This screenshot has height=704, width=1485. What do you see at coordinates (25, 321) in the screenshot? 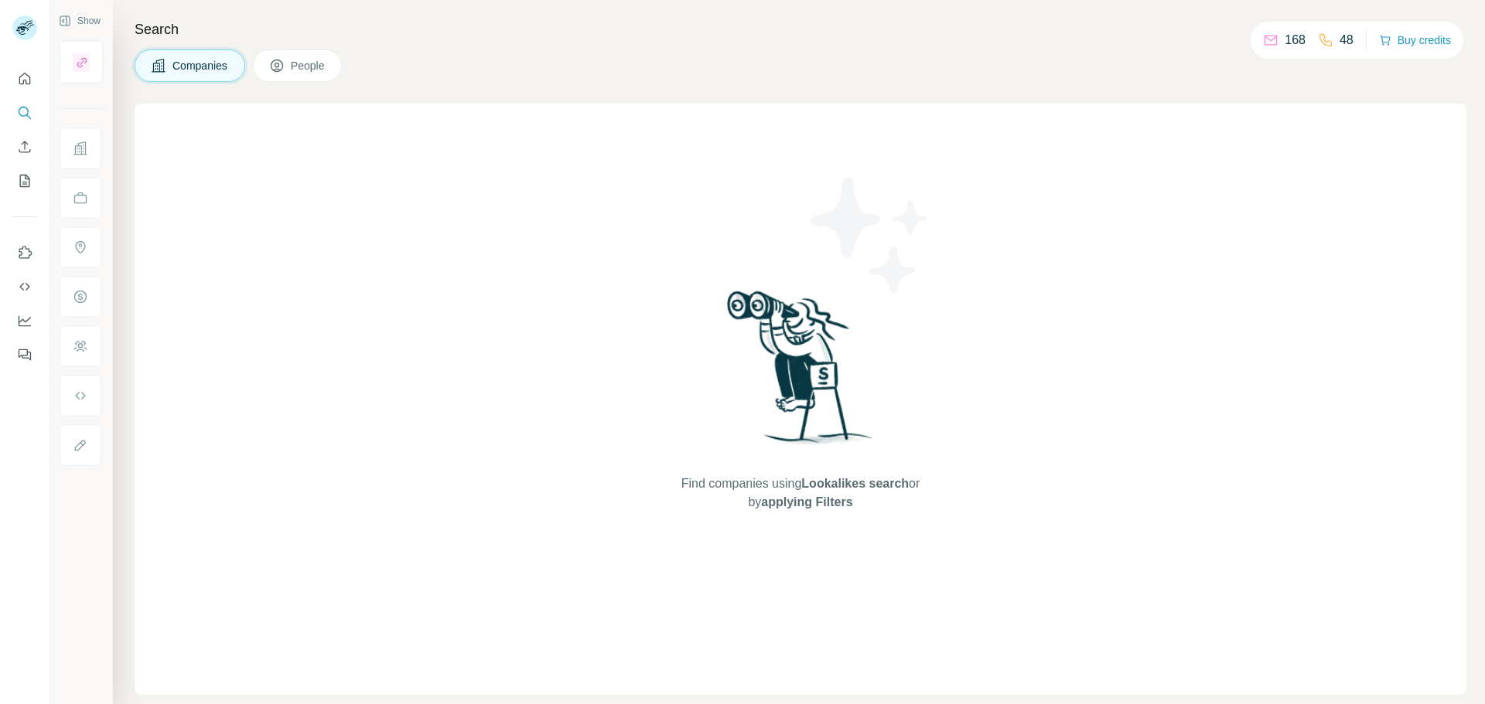
I see `button: Dashboard` at bounding box center [25, 321].